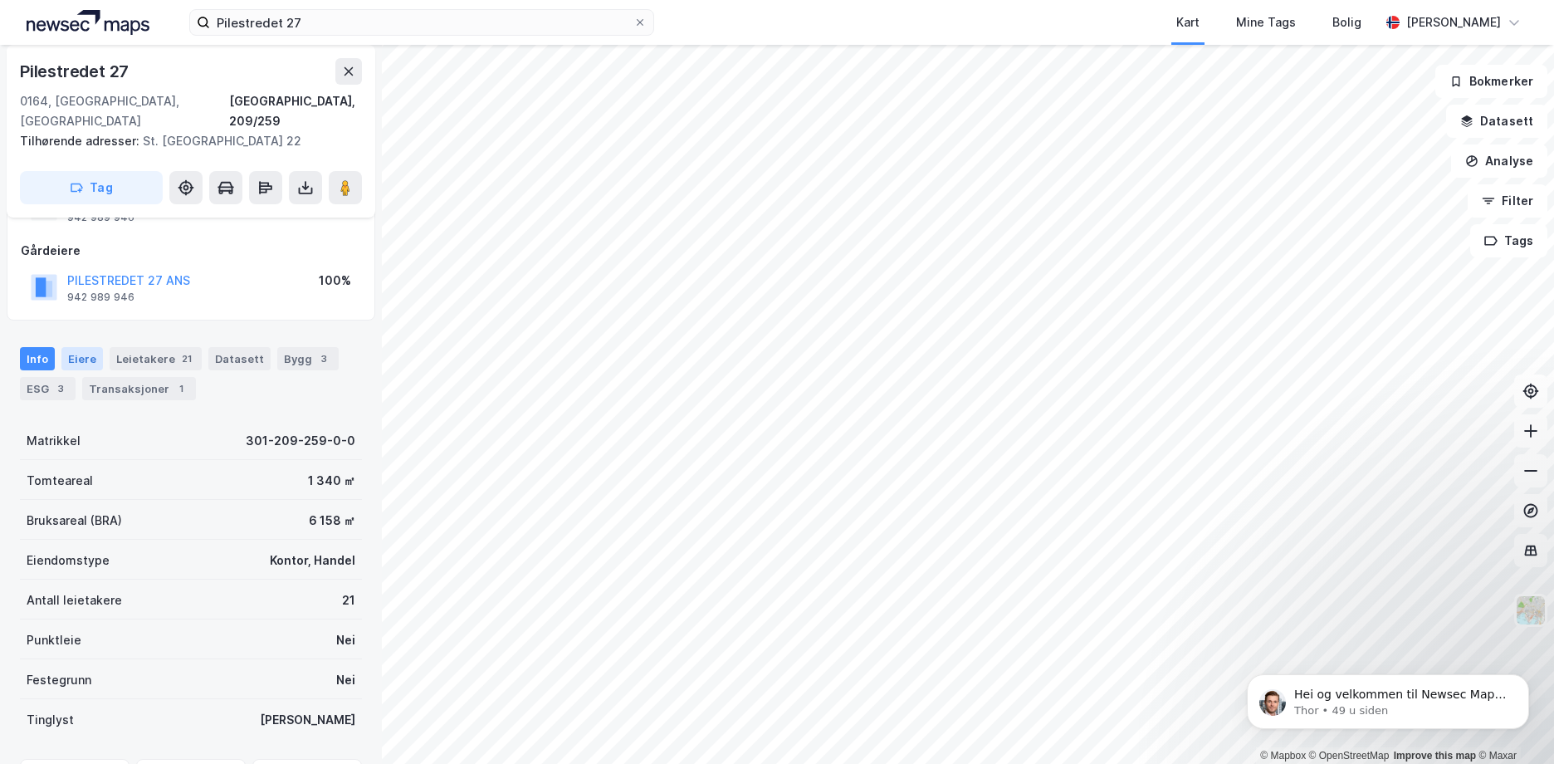 The height and width of the screenshot is (764, 1554). What do you see at coordinates (91, 188) in the screenshot?
I see `button: Tag` at bounding box center [91, 188].